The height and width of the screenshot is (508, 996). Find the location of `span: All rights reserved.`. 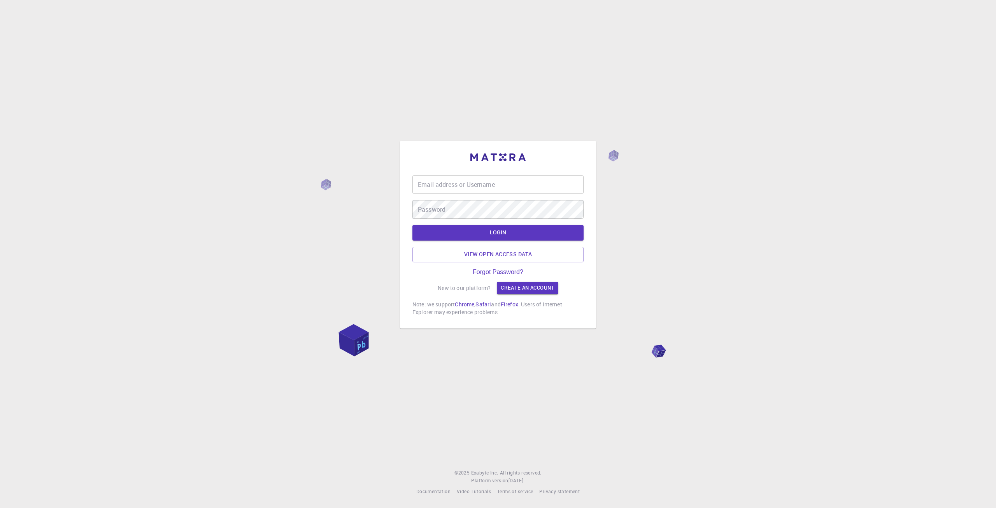

span: All rights reserved. is located at coordinates (521, 473).